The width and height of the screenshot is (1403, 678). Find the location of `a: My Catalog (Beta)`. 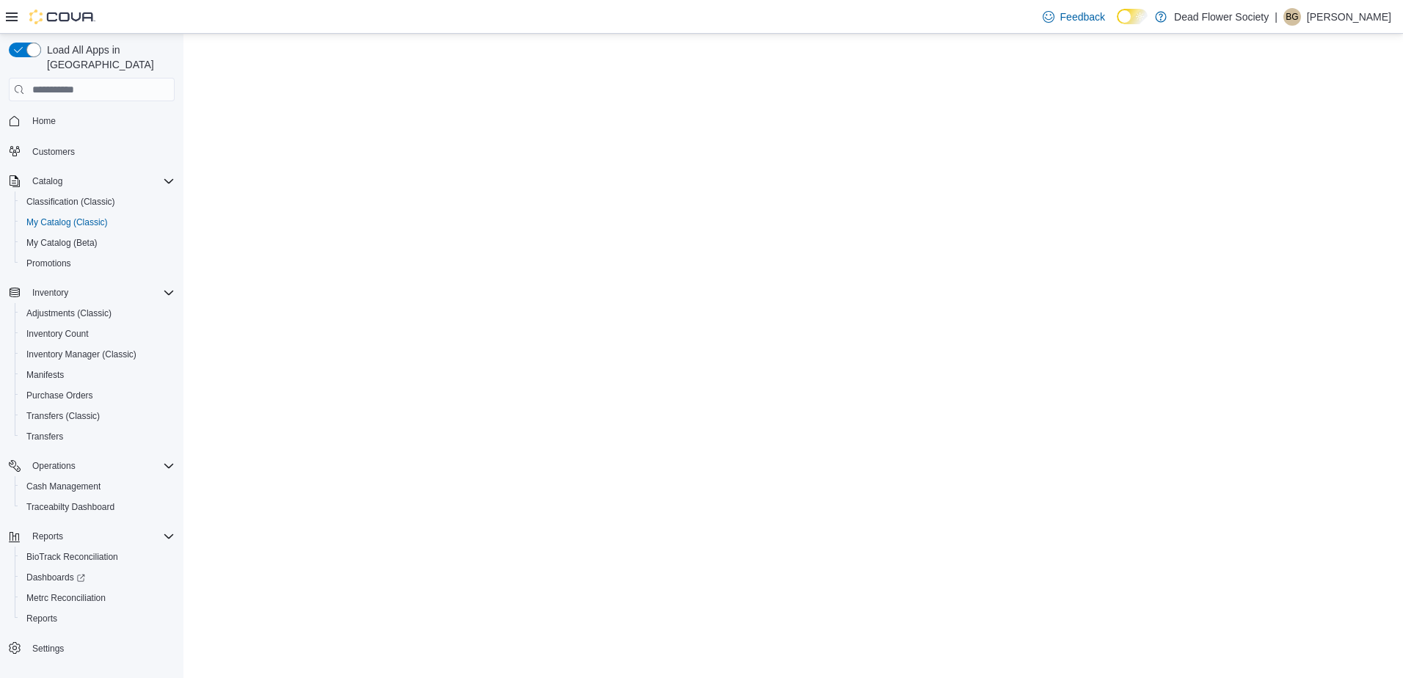

a: My Catalog (Beta) is located at coordinates (62, 243).